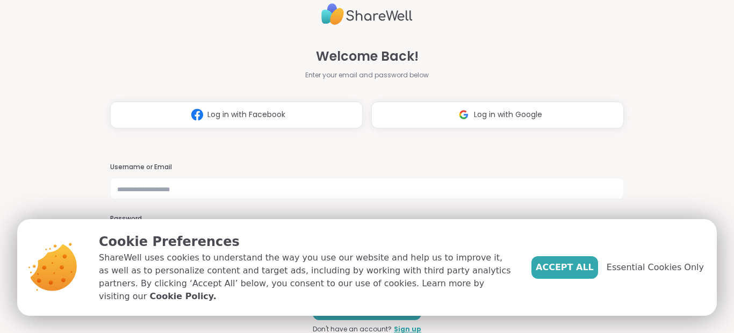 The image size is (734, 333). What do you see at coordinates (367, 56) in the screenshot?
I see `span: Welcome Back!` at bounding box center [367, 56].